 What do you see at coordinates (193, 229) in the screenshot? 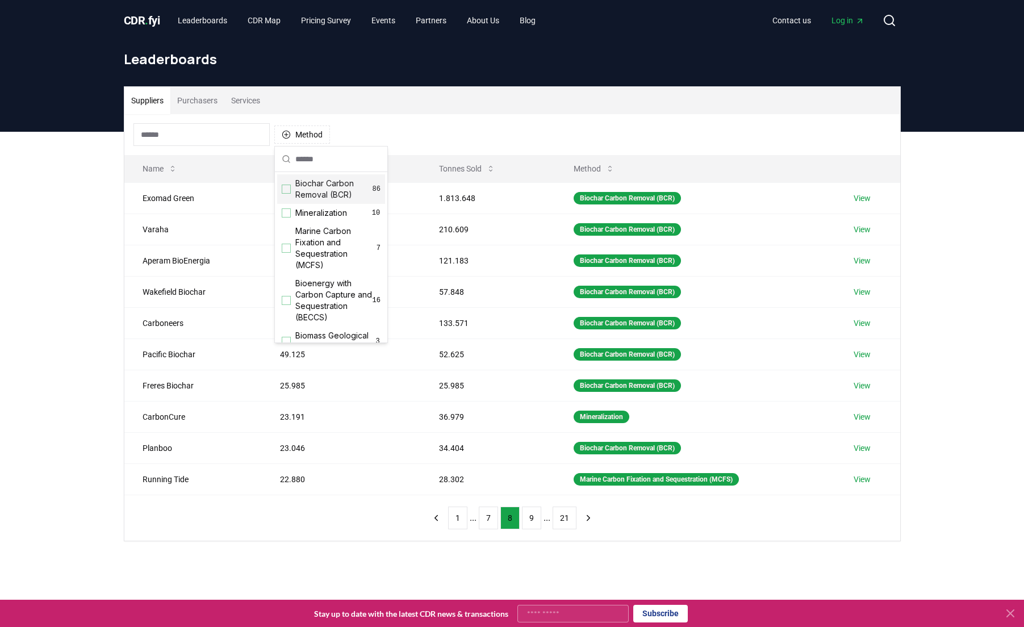
I see `td: Varaha` at bounding box center [193, 229].